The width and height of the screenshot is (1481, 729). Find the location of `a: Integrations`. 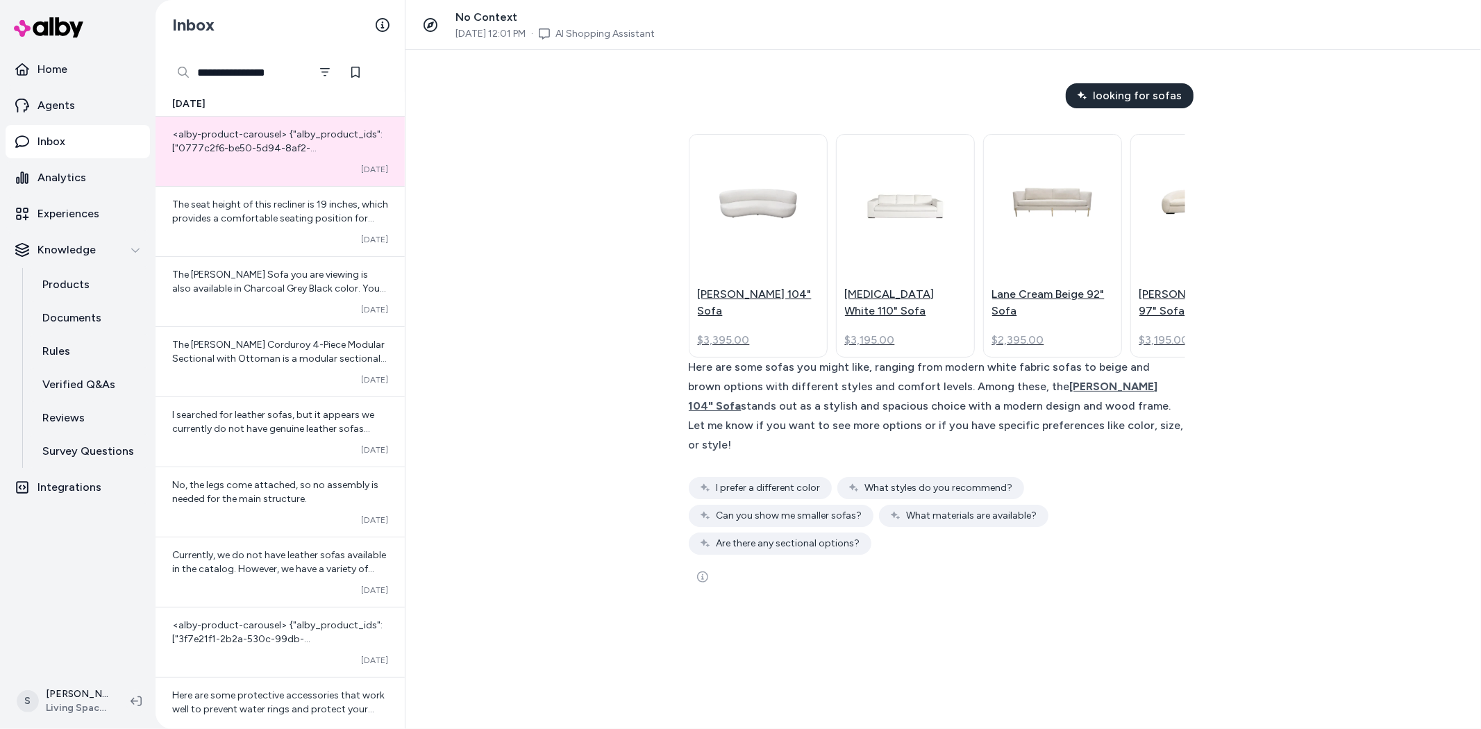

a: Integrations is located at coordinates (78, 487).